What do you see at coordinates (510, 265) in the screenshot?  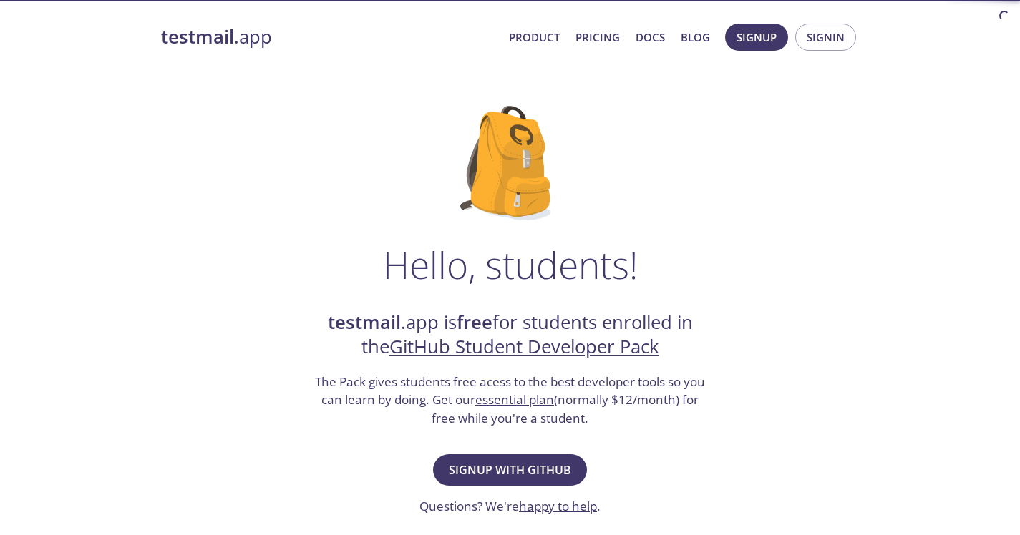 I see `h1: Hello, students!` at bounding box center [510, 265].